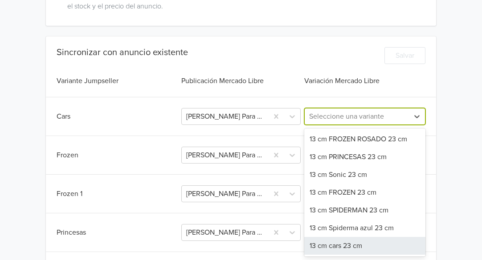 This screenshot has width=482, height=260. Describe the element at coordinates (405, 56) in the screenshot. I see `button: Salvar` at that location.